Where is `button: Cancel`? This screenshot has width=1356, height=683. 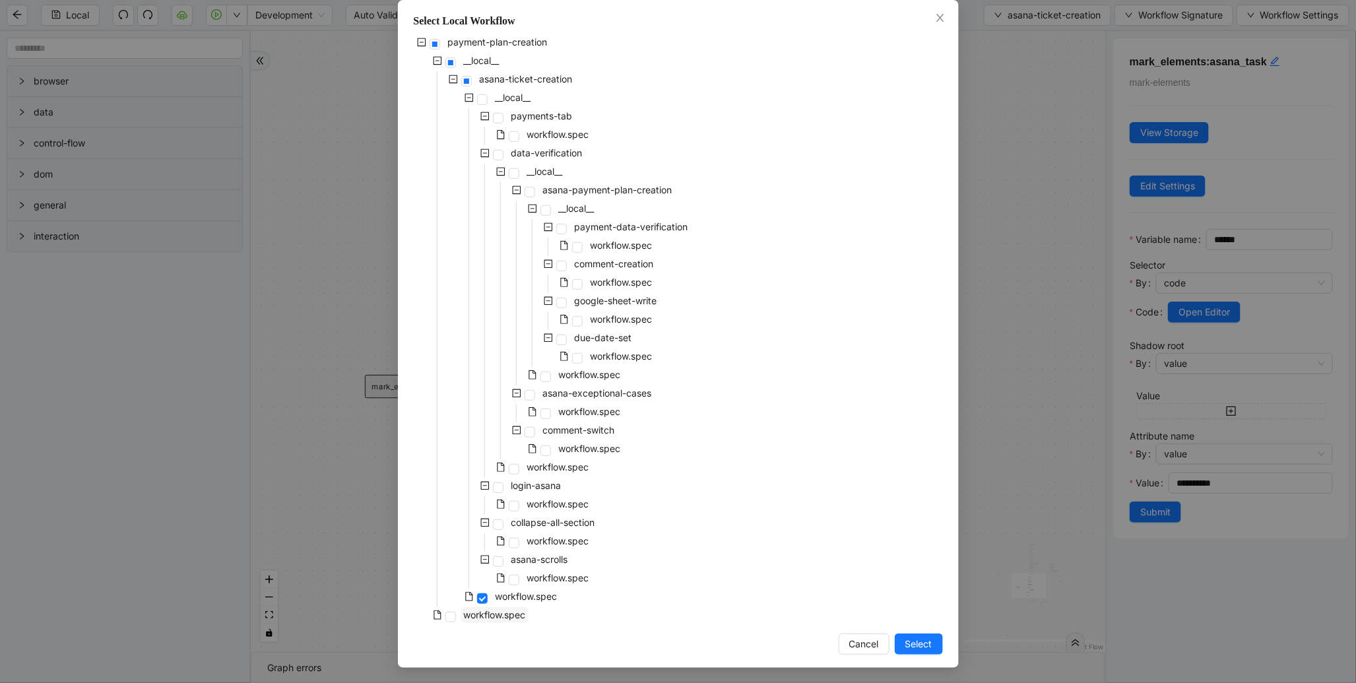
button: Cancel is located at coordinates (864, 644).